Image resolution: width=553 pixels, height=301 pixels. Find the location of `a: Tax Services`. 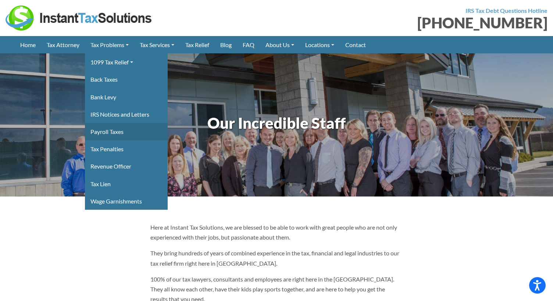

a: Tax Services is located at coordinates (157, 44).